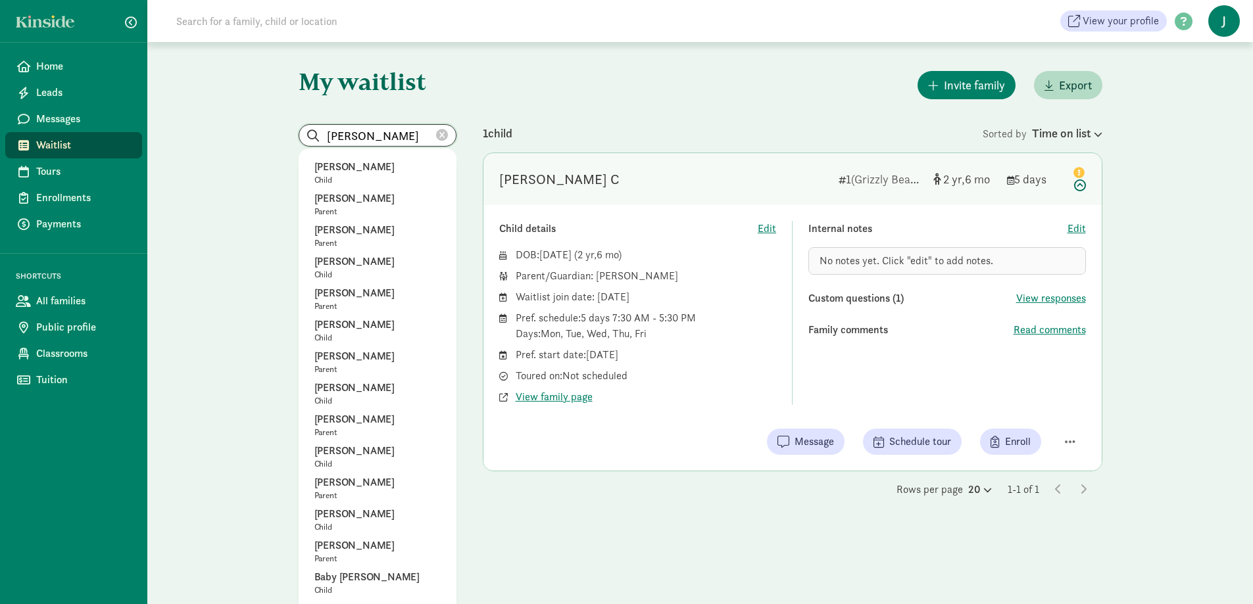 The width and height of the screenshot is (1253, 604). Describe the element at coordinates (74, 119) in the screenshot. I see `a: Messages` at that location.